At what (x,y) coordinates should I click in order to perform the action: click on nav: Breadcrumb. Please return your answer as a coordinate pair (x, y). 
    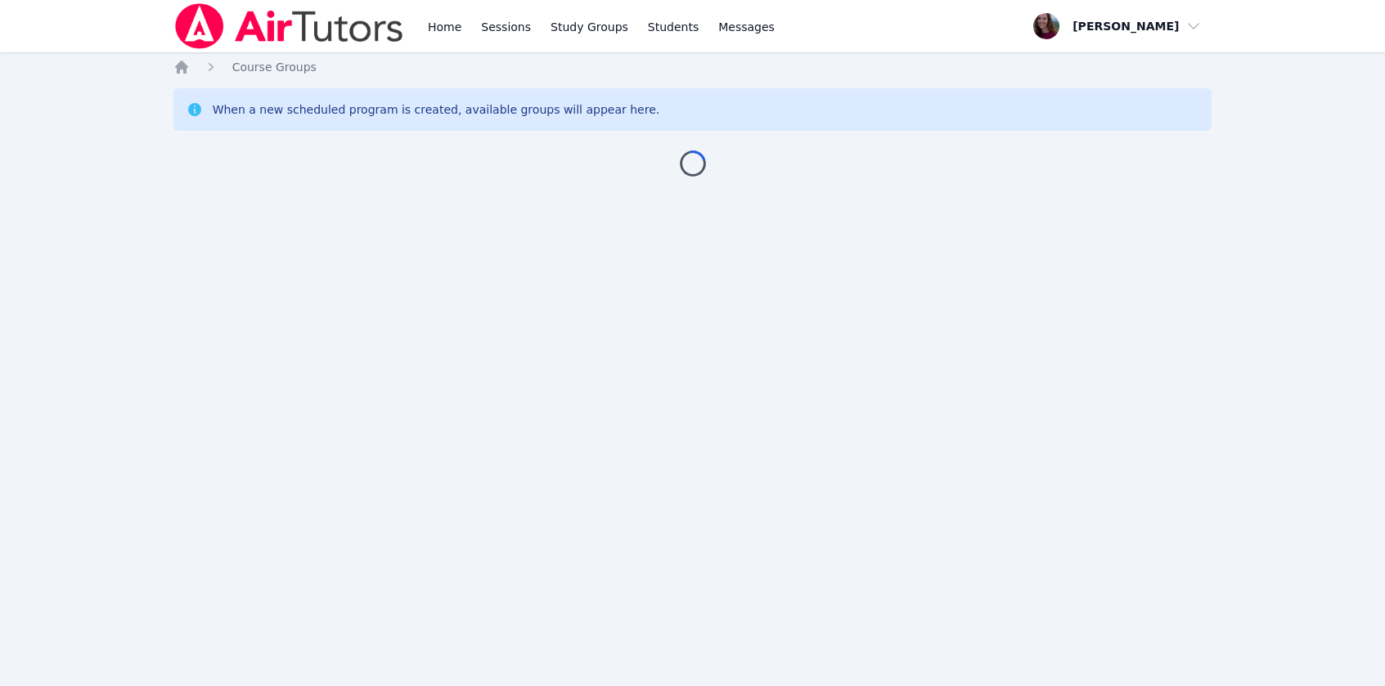
    Looking at the image, I should click on (693, 67).